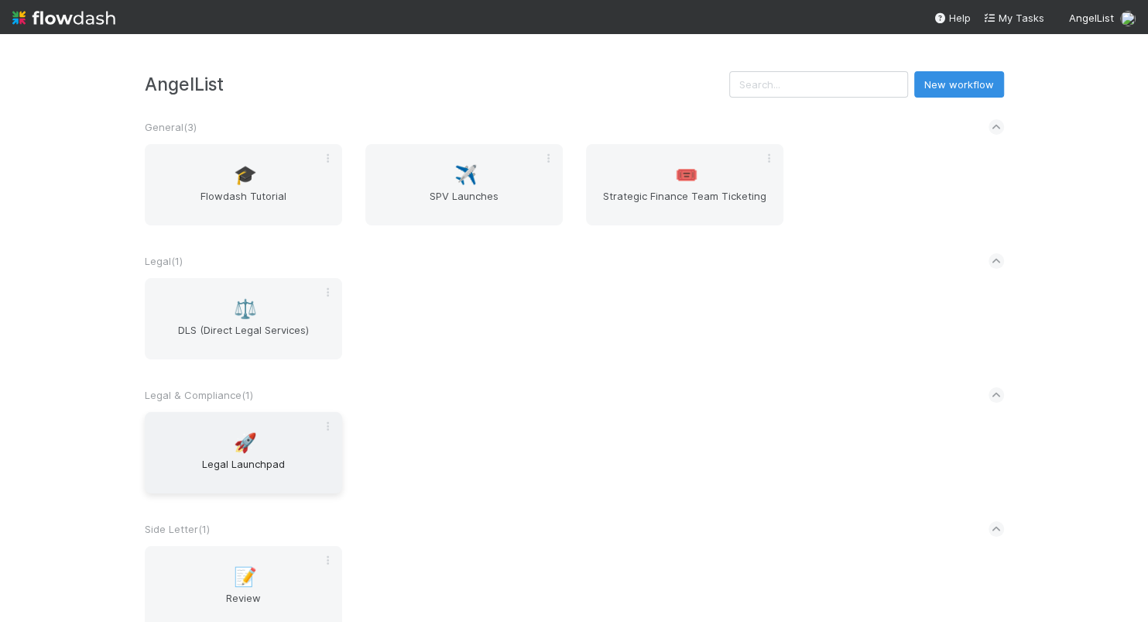 This screenshot has height=622, width=1148. I want to click on input: Search..., so click(818, 84).